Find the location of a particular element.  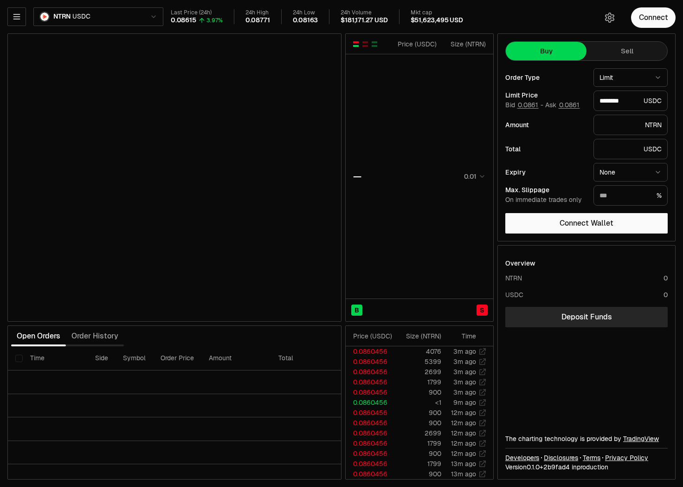

div: Overview is located at coordinates (520, 263).